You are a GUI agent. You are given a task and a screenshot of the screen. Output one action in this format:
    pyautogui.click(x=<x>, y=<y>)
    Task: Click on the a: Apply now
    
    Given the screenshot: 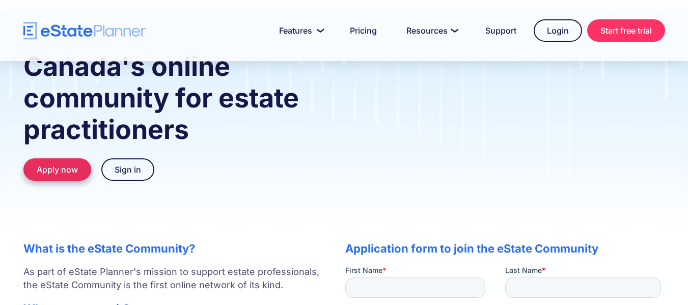 What is the action you would take?
    pyautogui.click(x=57, y=169)
    